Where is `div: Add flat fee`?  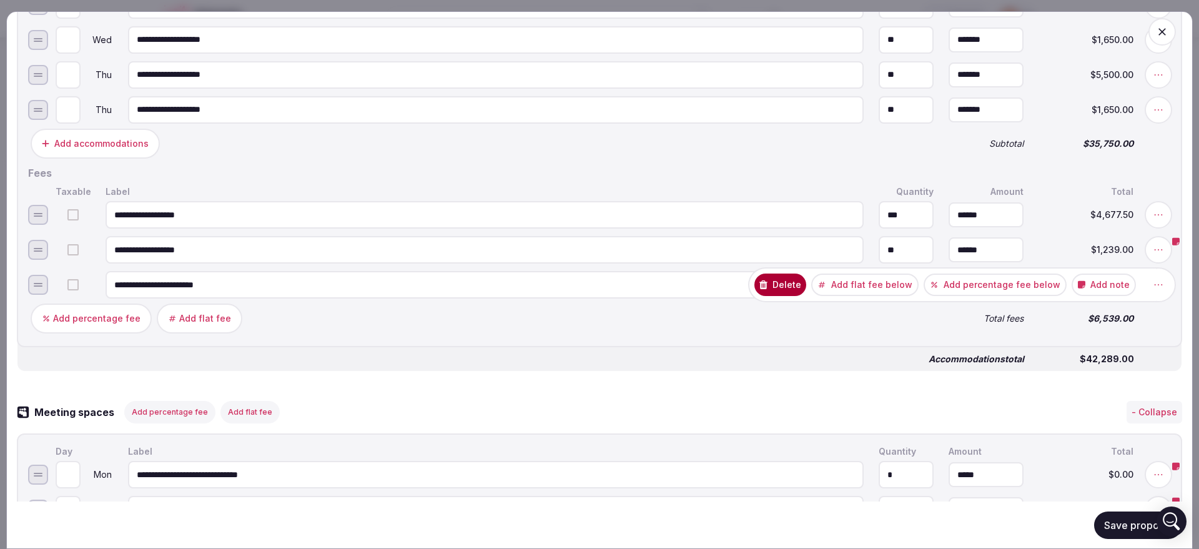
div: Add flat fee is located at coordinates (205, 318).